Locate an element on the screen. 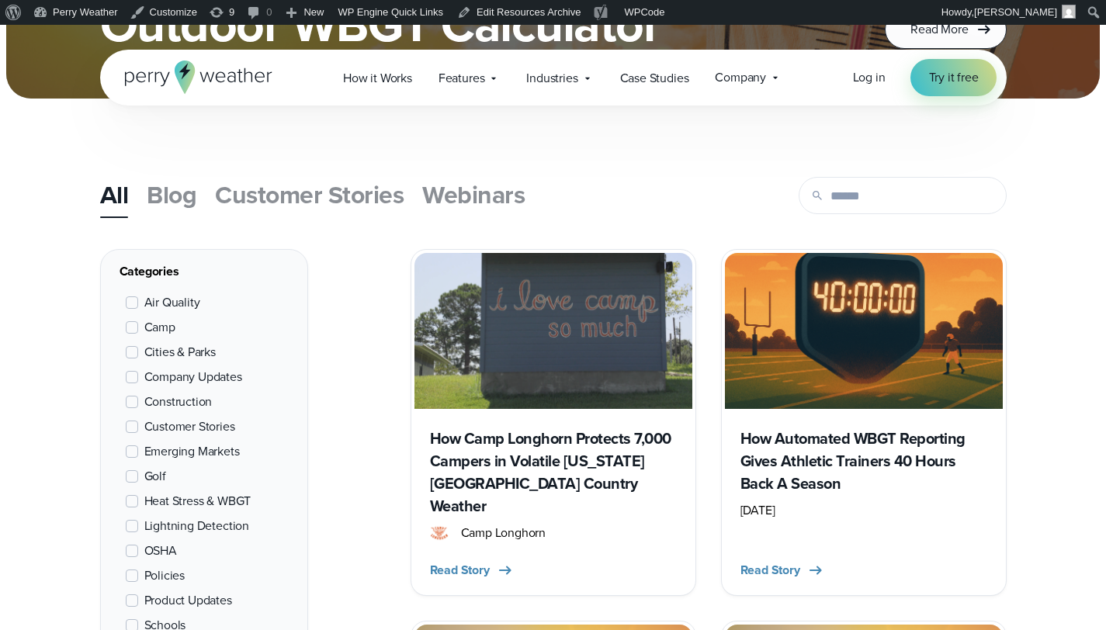 This screenshot has height=630, width=1106. span: OSHA is located at coordinates (161, 551).